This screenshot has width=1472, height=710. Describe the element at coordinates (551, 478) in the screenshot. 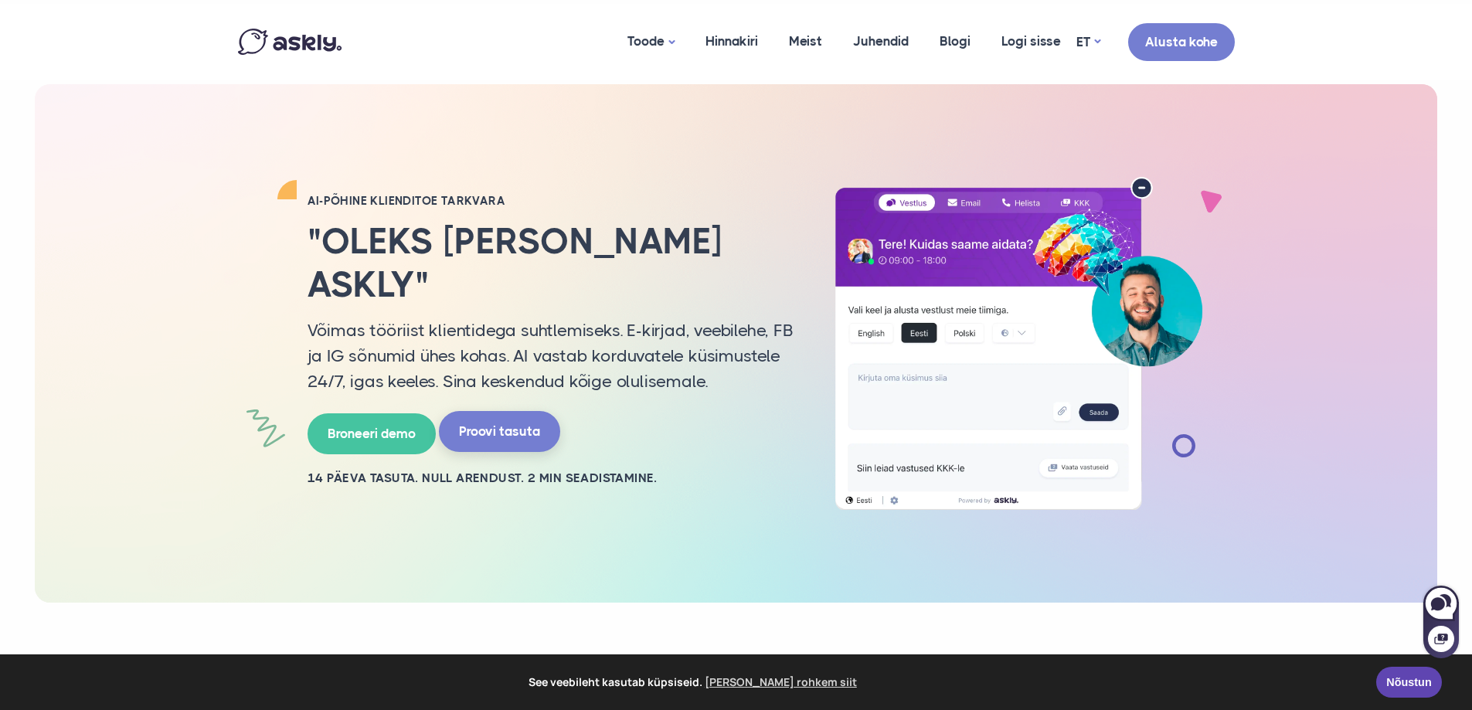

I see `h2: 14 PÄEVA TASUTA. NULL ARENDUST. 2 MIN SEADISTAMINE.` at that location.